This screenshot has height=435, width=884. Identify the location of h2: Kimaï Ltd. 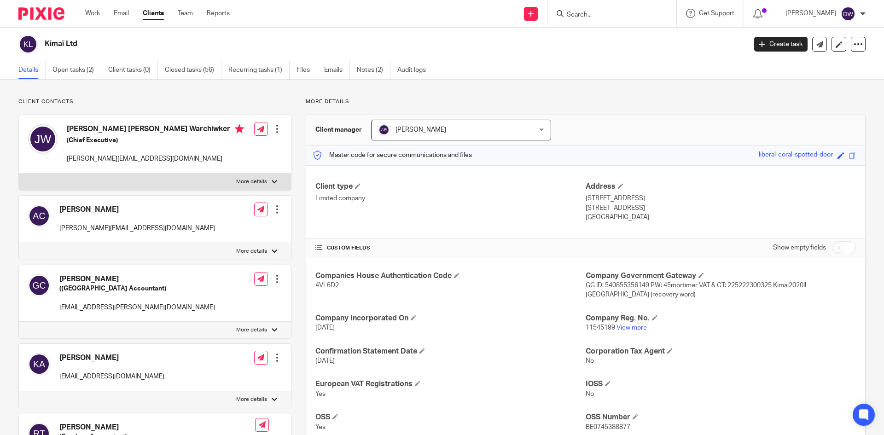
(323, 44).